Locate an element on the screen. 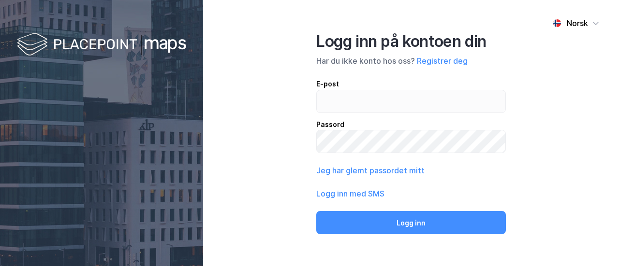  div: Passord is located at coordinates (411, 125).